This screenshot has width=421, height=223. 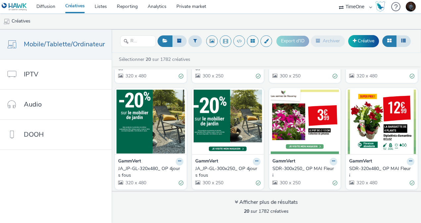 I want to click on img: SDR-300x250_ OP MAI Fleuri visual, so click(x=305, y=122).